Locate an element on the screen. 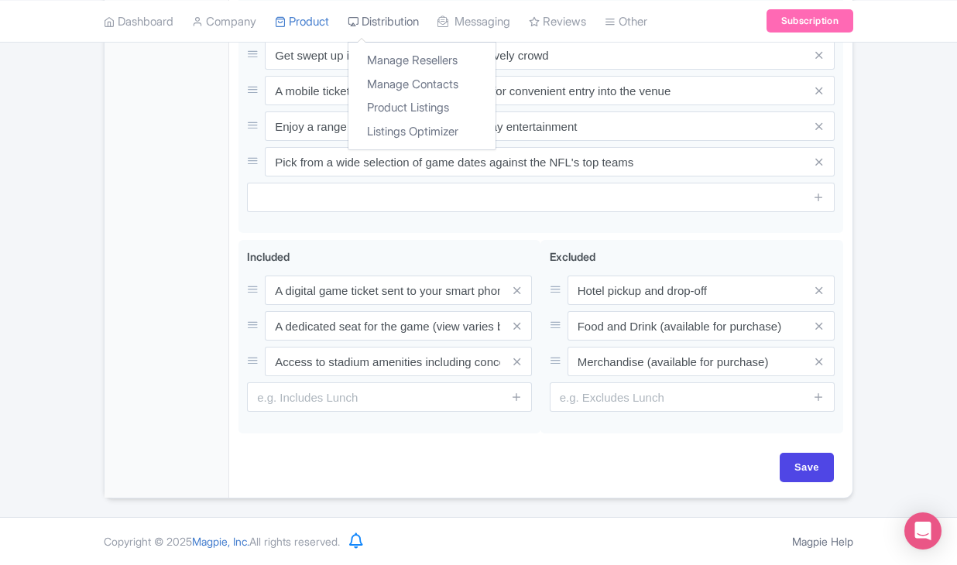 The image size is (957, 565). a: Manage Contacts is located at coordinates (422, 84).